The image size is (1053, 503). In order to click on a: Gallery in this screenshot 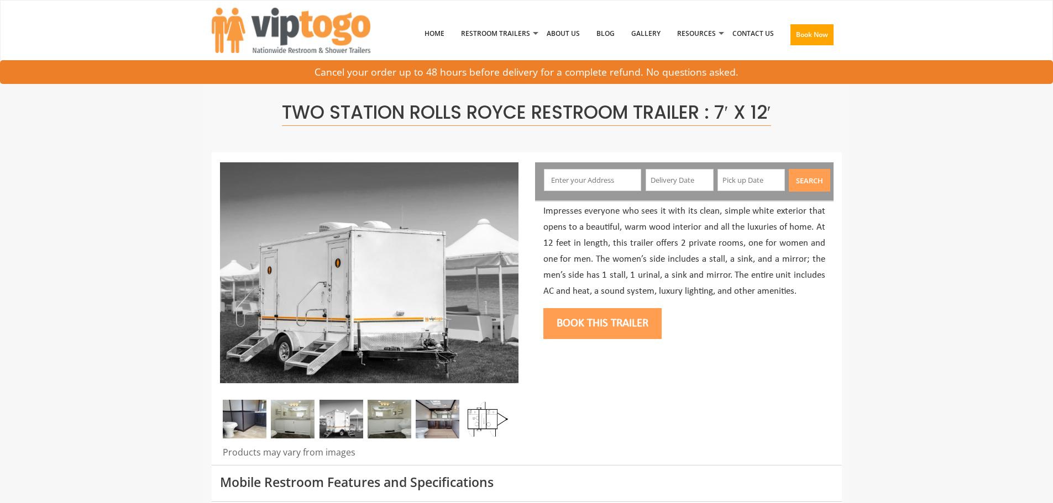, I will do `click(646, 34)`.